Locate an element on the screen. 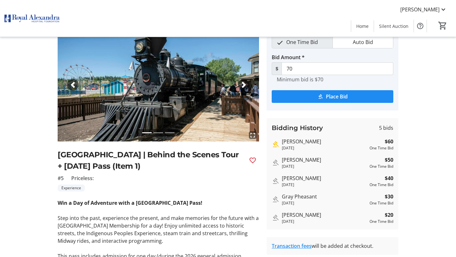  button: Place Bid is located at coordinates (333, 97).